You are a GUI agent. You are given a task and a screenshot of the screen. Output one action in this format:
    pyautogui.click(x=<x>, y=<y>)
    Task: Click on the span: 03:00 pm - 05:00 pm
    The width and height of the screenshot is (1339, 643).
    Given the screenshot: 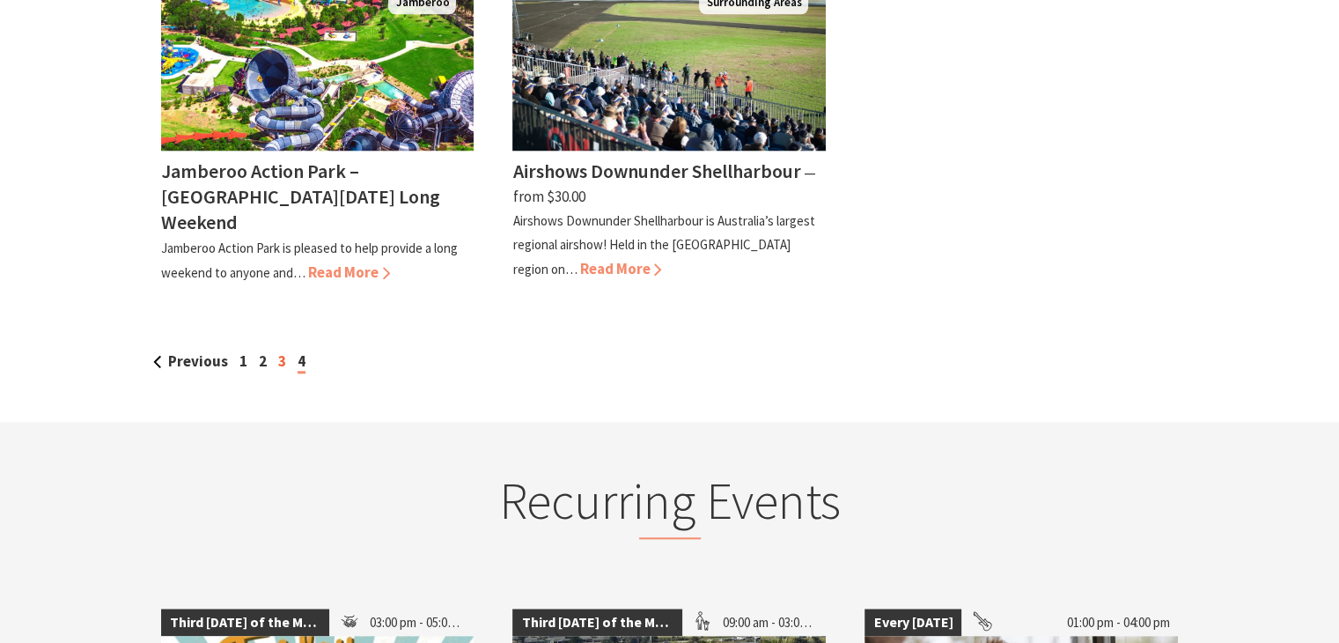 What is the action you would take?
    pyautogui.click(x=417, y=622)
    